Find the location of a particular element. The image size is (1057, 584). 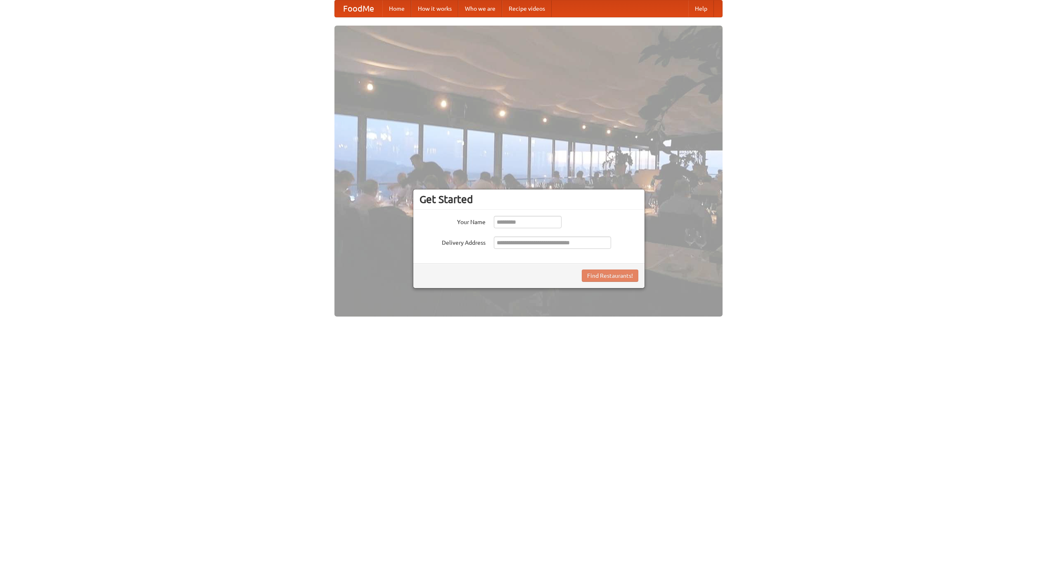

label: Your Name is located at coordinates (453, 221).